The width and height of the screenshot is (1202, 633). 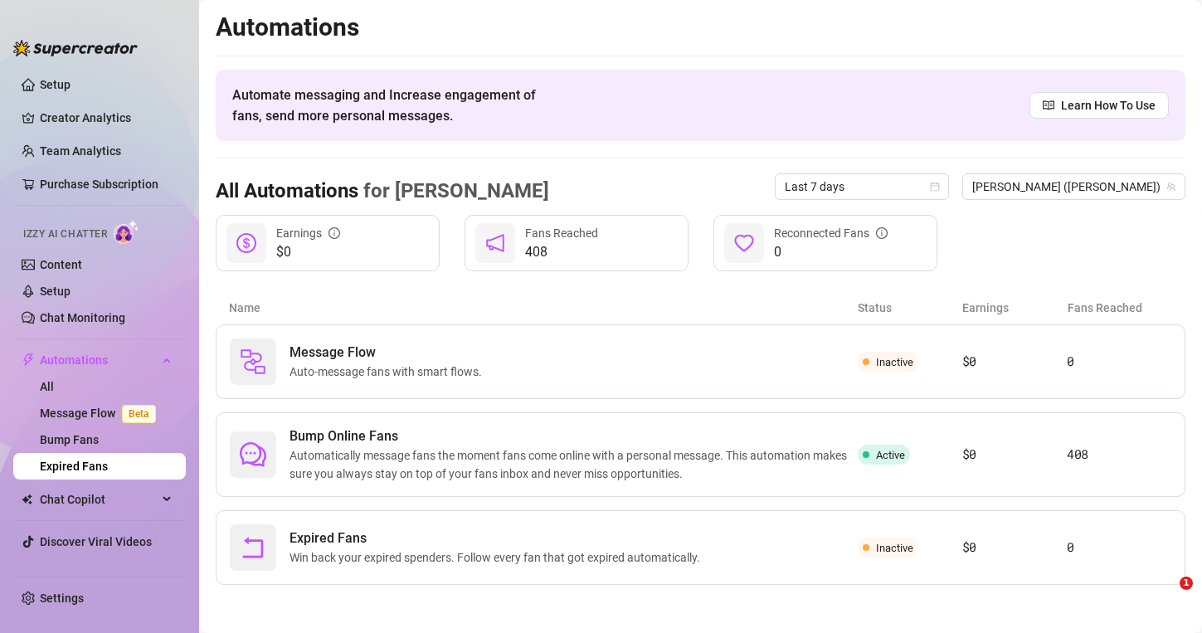 I want to click on a: Expired Fans, so click(x=74, y=466).